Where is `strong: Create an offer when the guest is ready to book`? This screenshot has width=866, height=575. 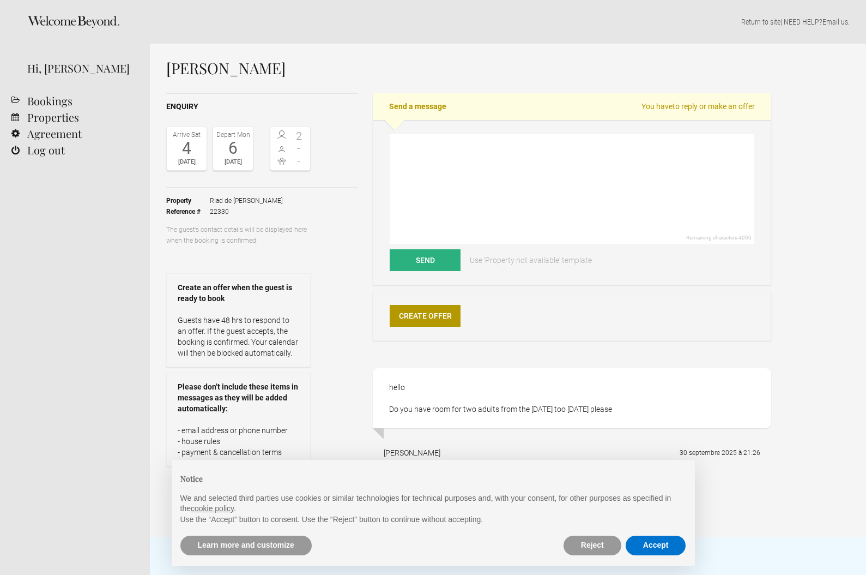 strong: Create an offer when the guest is ready to book is located at coordinates (238, 293).